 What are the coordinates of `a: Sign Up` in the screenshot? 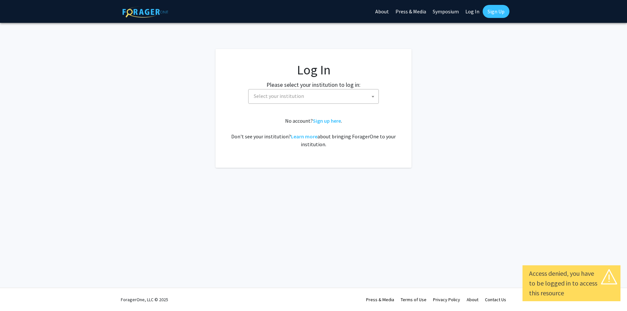 It's located at (496, 11).